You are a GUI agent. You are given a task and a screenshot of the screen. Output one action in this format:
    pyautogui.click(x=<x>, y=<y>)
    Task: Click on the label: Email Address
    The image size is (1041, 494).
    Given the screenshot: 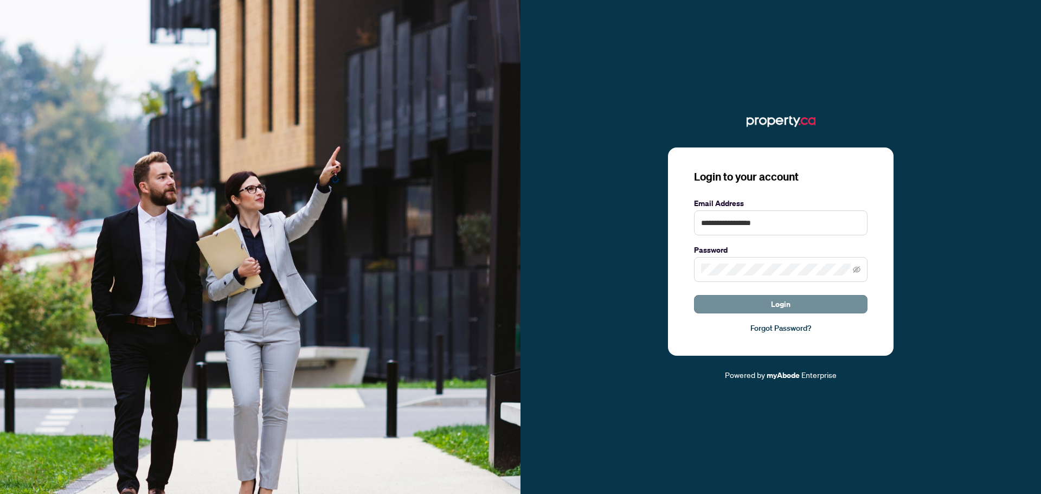 What is the action you would take?
    pyautogui.click(x=781, y=203)
    